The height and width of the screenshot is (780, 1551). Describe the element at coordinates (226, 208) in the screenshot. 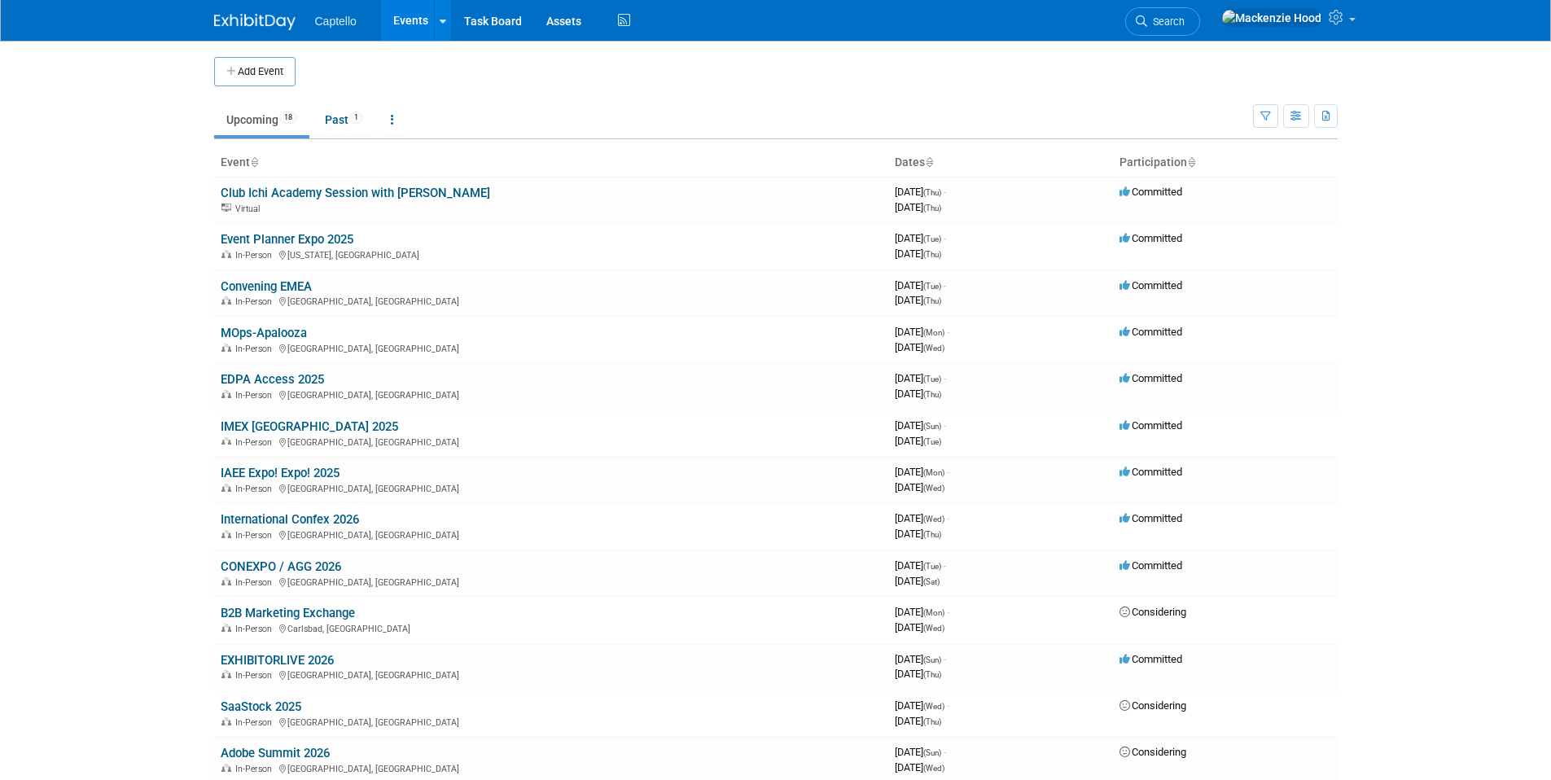

I see `img: Virtual Event` at that location.